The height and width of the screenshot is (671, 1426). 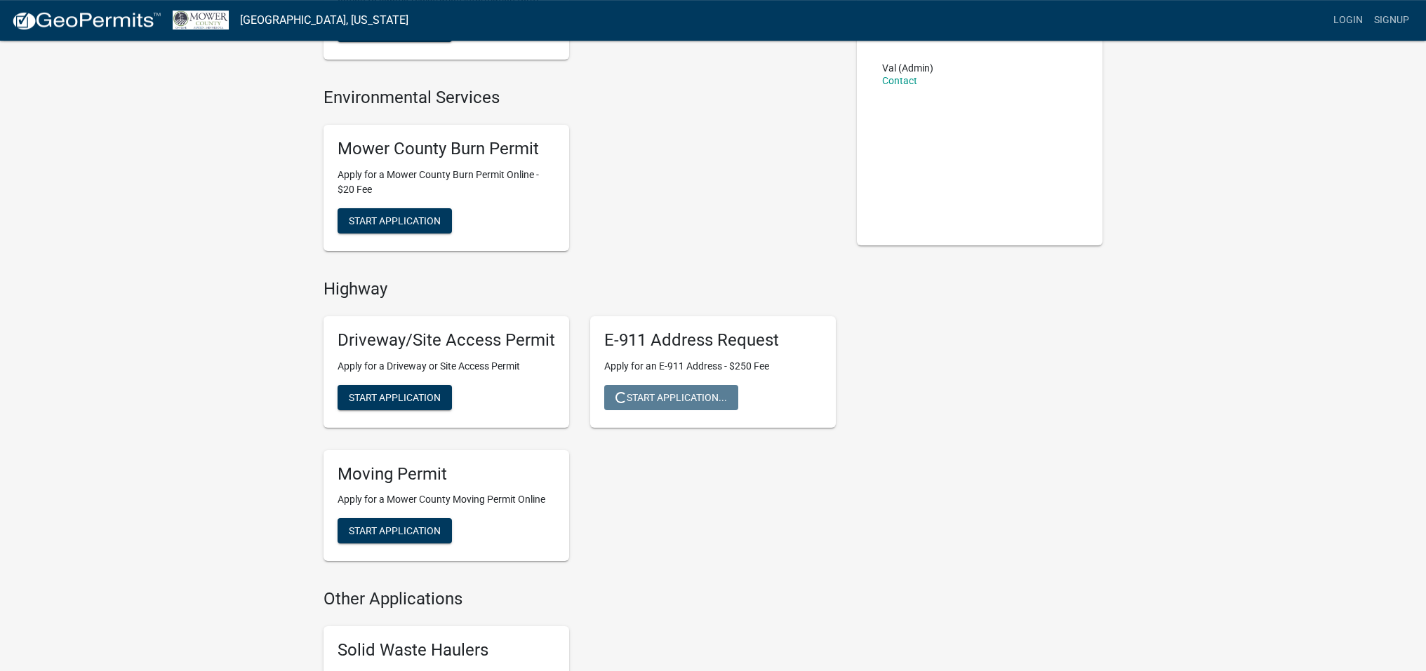 What do you see at coordinates (1348, 20) in the screenshot?
I see `a: Login` at bounding box center [1348, 20].